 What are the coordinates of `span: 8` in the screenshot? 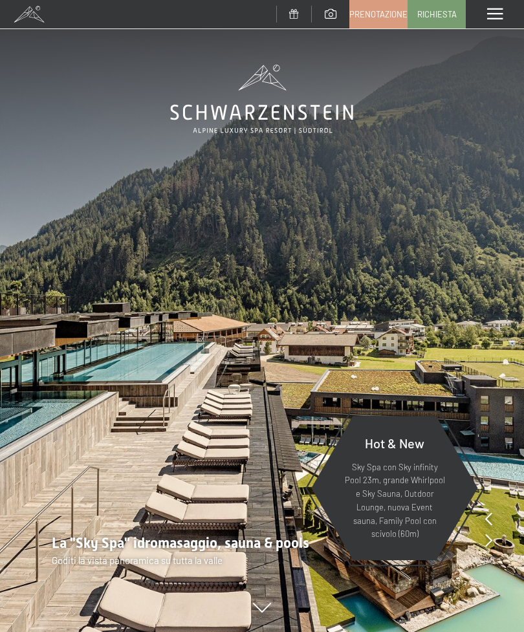 It's located at (492, 560).